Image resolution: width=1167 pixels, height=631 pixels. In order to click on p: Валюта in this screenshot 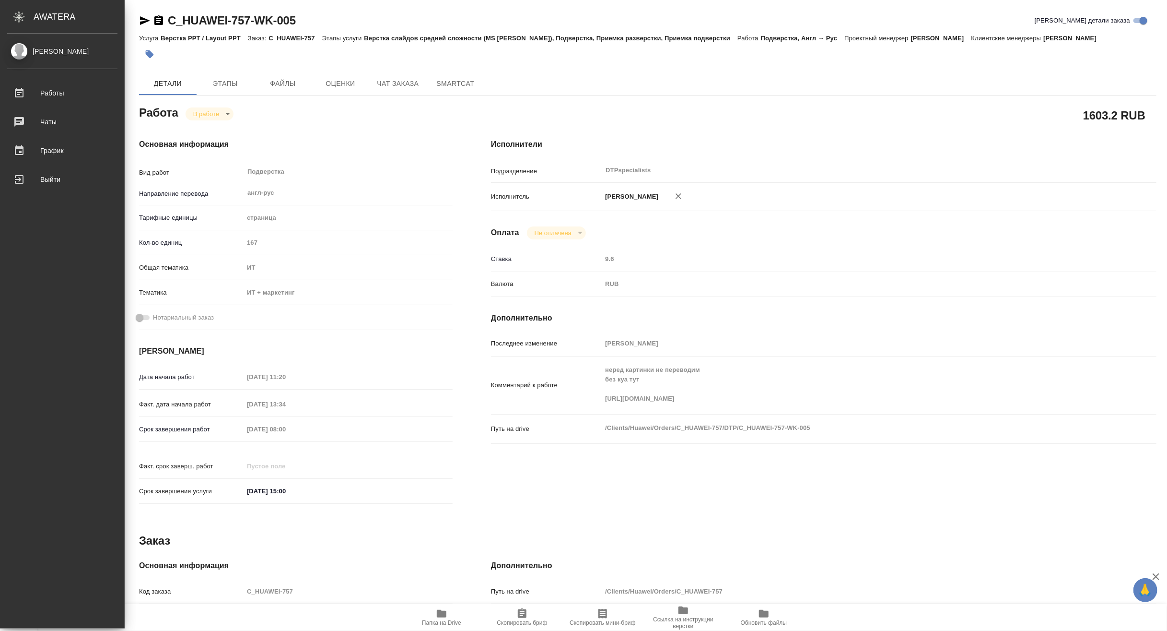, I will do `click(546, 284)`.